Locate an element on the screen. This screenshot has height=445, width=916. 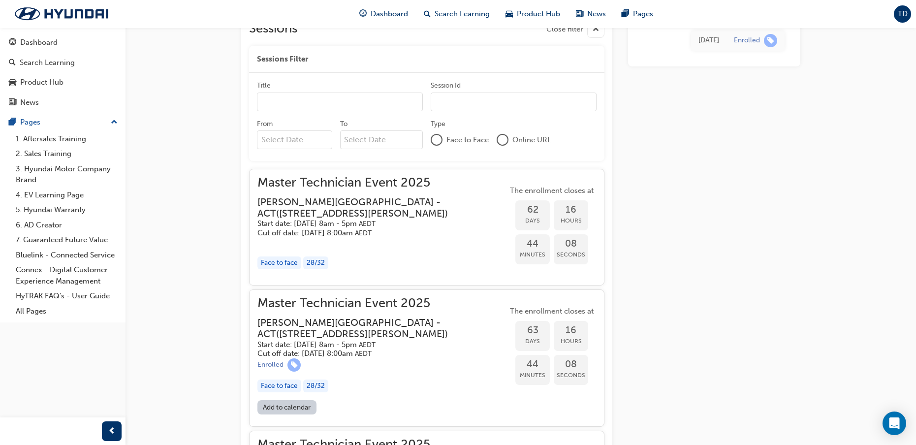
a: 7. Guaranteed Future Value is located at coordinates (66, 240).